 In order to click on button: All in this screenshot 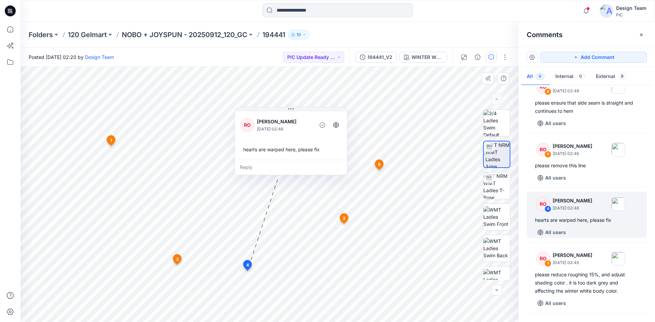, I will do `click(536, 77)`.